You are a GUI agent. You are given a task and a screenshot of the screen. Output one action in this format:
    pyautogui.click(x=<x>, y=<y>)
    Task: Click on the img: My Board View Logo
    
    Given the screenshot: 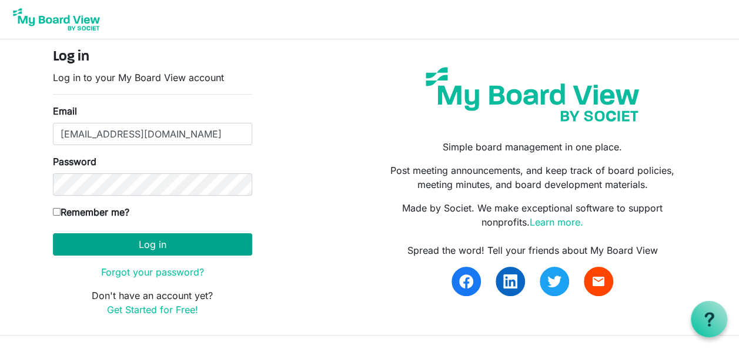 What is the action you would take?
    pyautogui.click(x=56, y=19)
    